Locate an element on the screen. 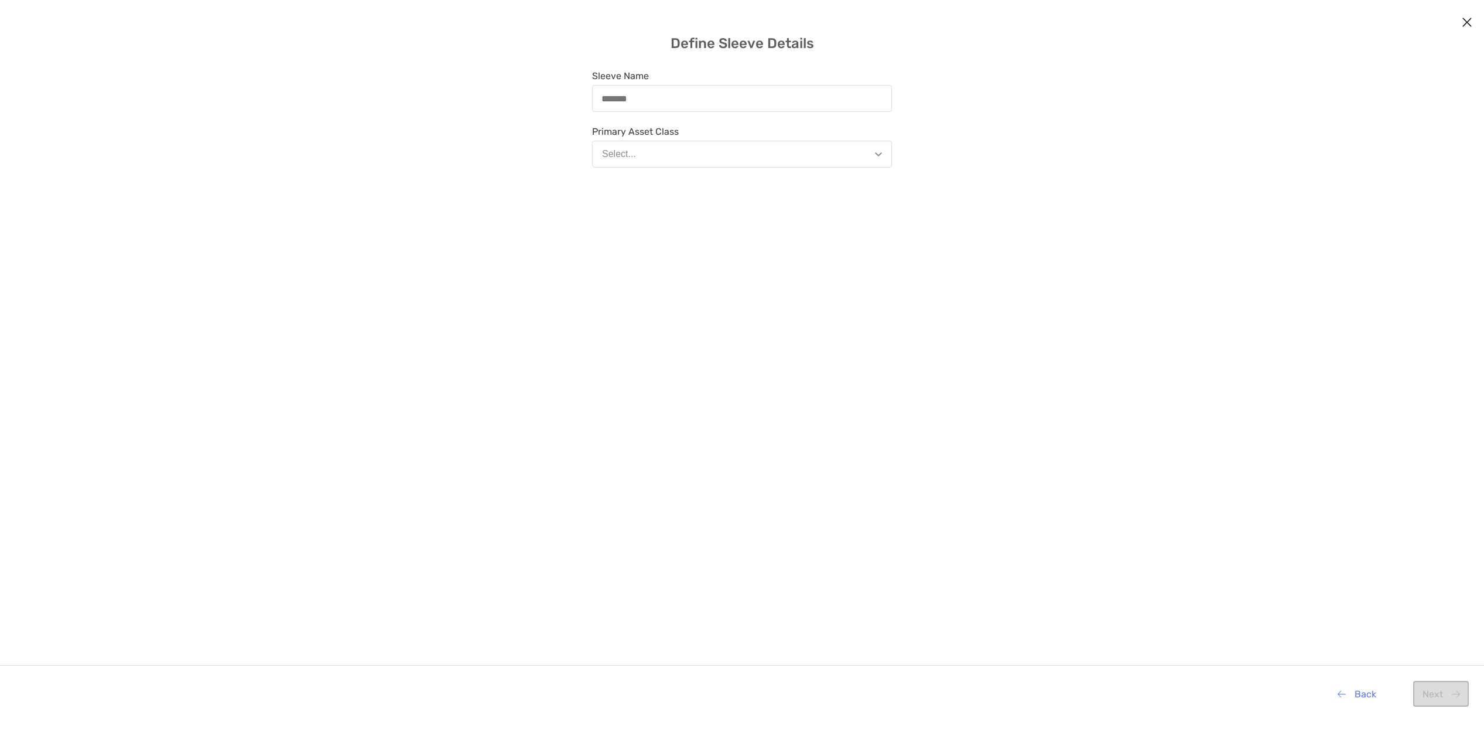  span: Primary Asset Class is located at coordinates (742, 131).